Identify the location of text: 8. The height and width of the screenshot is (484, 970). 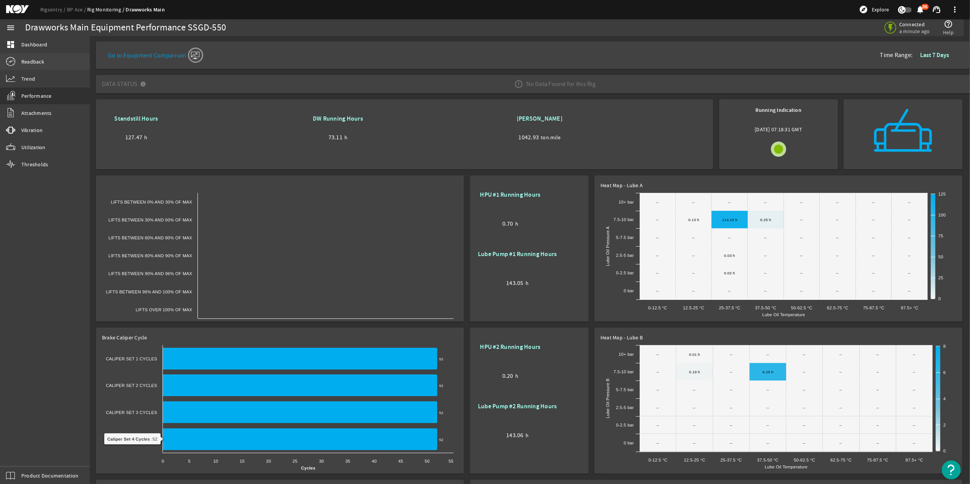
(944, 346).